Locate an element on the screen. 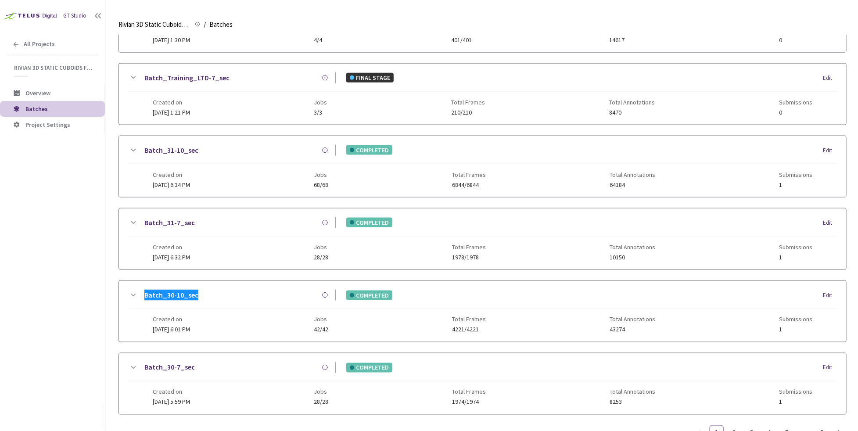 The width and height of the screenshot is (858, 431). a: Batch_30-10_sec is located at coordinates (171, 295).